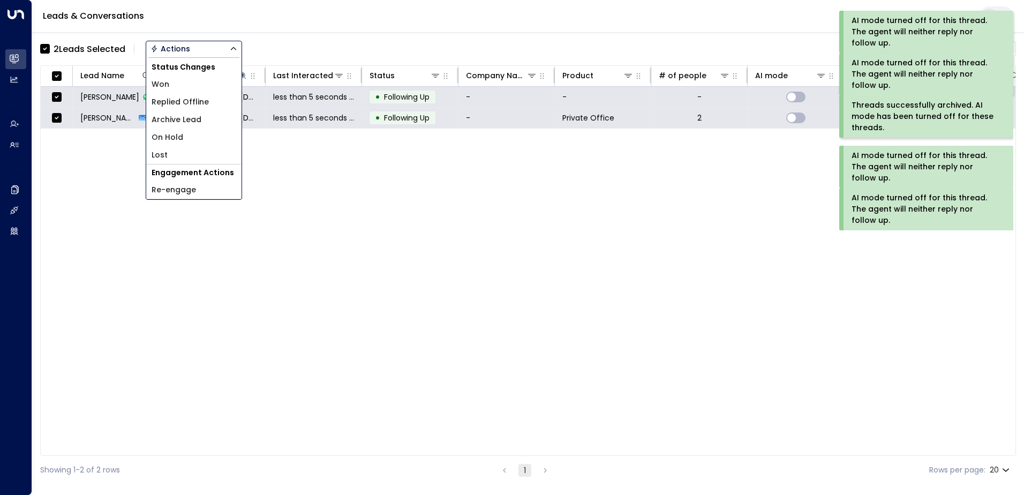  What do you see at coordinates (1001, 470) in the screenshot?
I see `div: 20` at bounding box center [1001, 470].